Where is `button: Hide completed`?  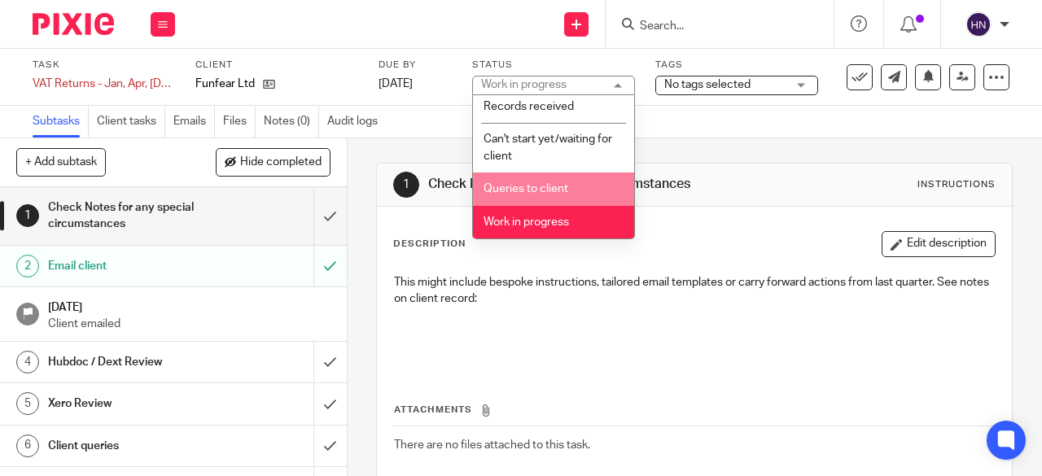 button: Hide completed is located at coordinates (273, 162).